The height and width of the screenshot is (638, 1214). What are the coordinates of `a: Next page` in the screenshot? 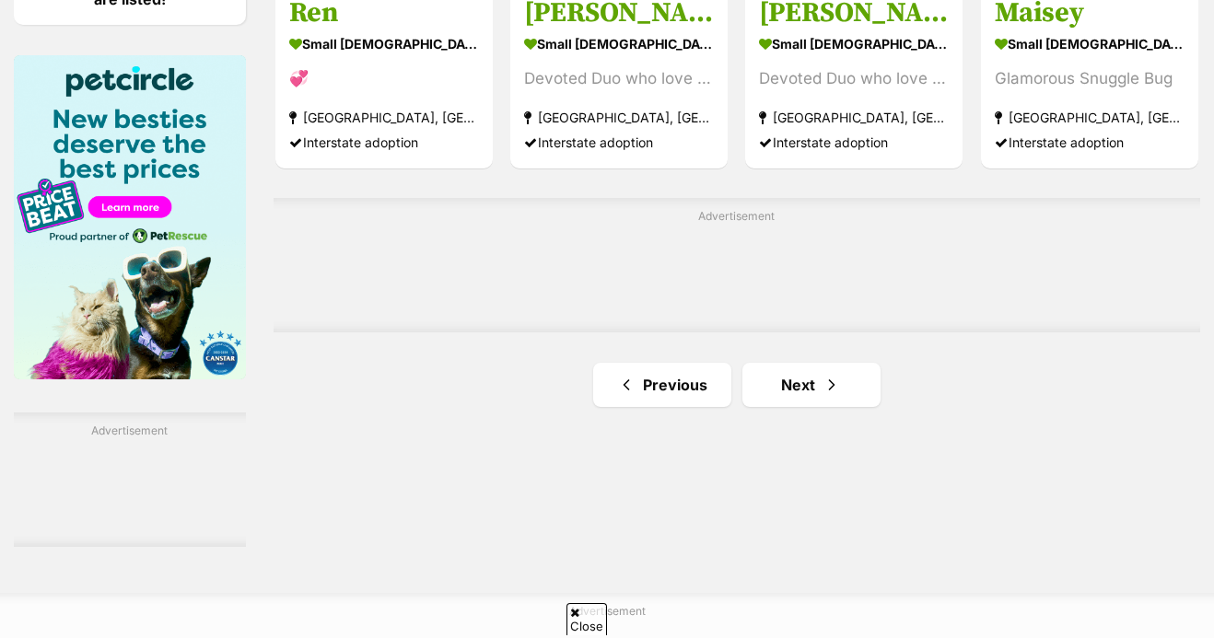 It's located at (811, 385).